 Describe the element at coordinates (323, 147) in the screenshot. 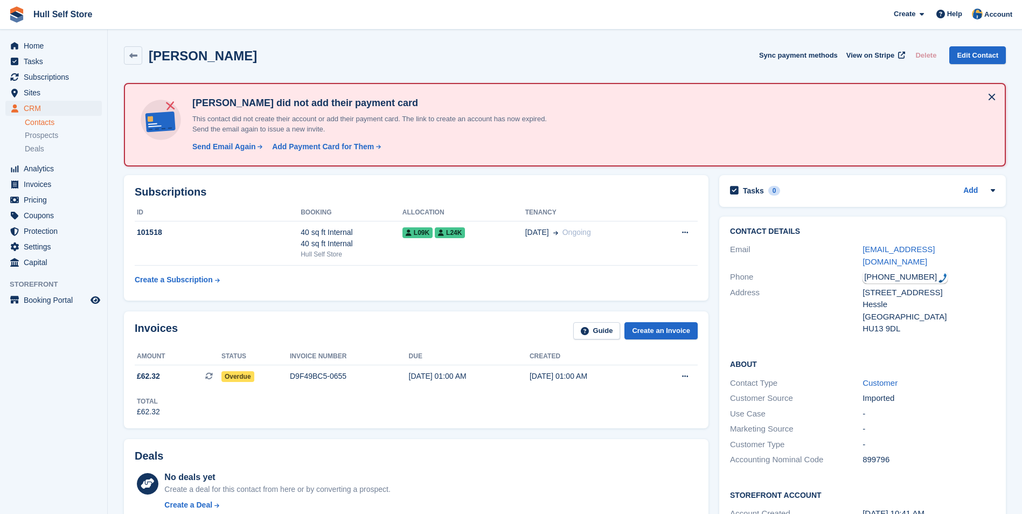

I see `div: Add Payment Card for Them` at that location.